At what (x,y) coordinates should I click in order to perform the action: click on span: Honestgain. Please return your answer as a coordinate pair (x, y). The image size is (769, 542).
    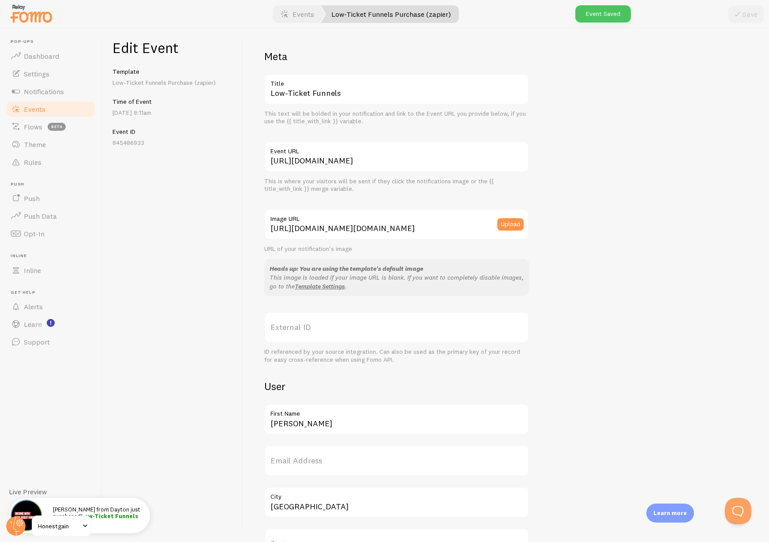
    Looking at the image, I should click on (59, 526).